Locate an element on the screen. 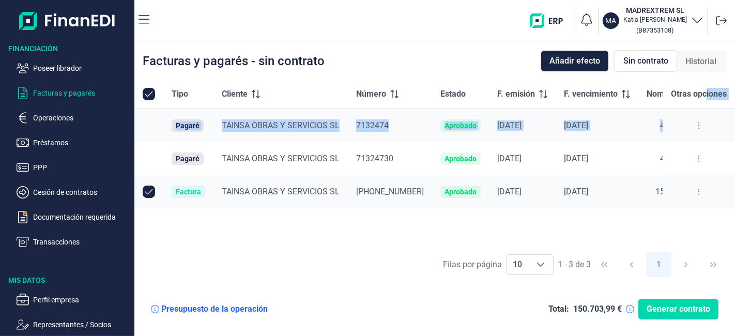 This screenshot has height=336, width=735. p: Documentación requerida is located at coordinates (82, 217).